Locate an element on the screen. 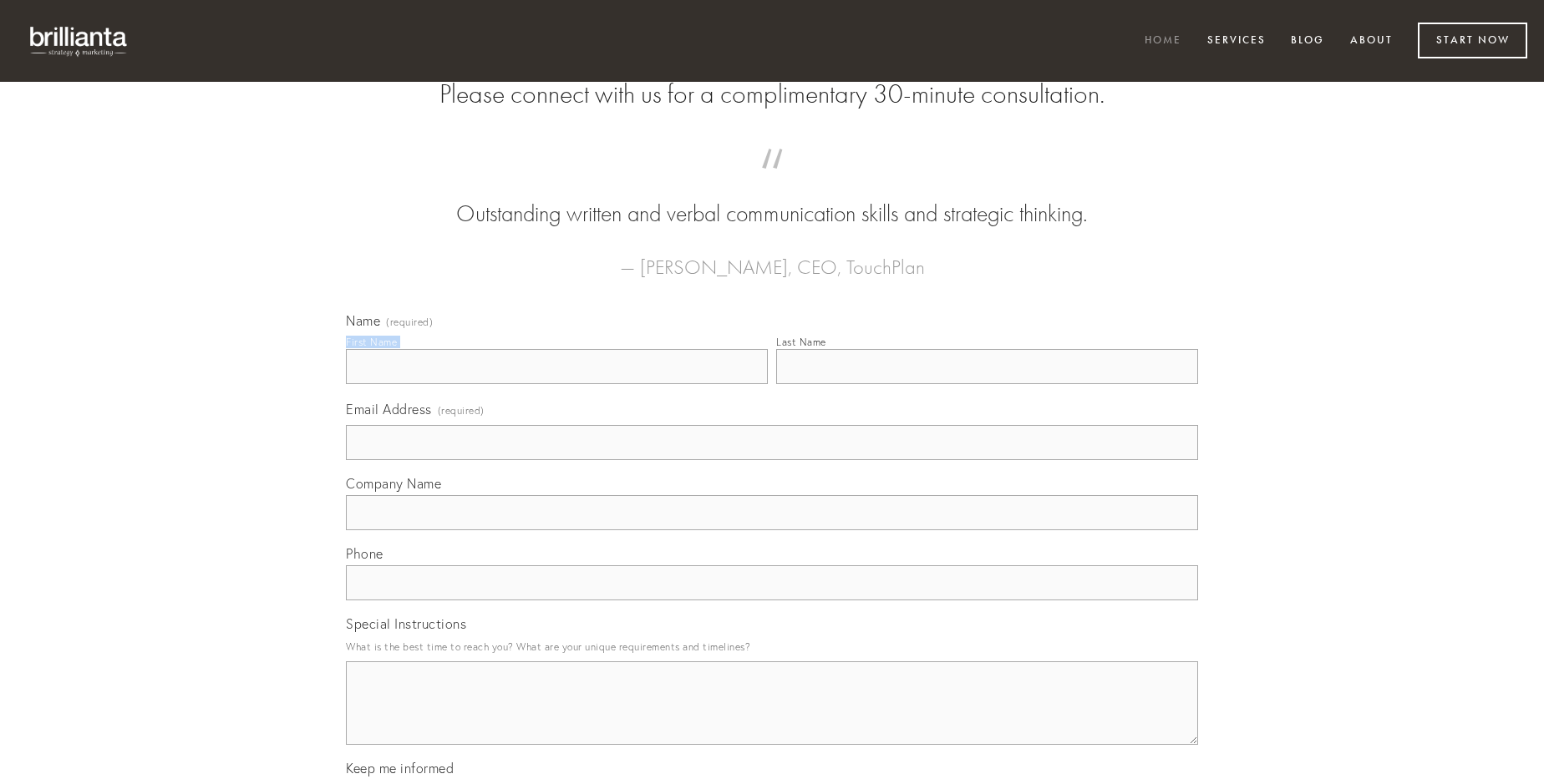 Image resolution: width=1544 pixels, height=784 pixels. span: Keep me informed is located at coordinates (399, 768).